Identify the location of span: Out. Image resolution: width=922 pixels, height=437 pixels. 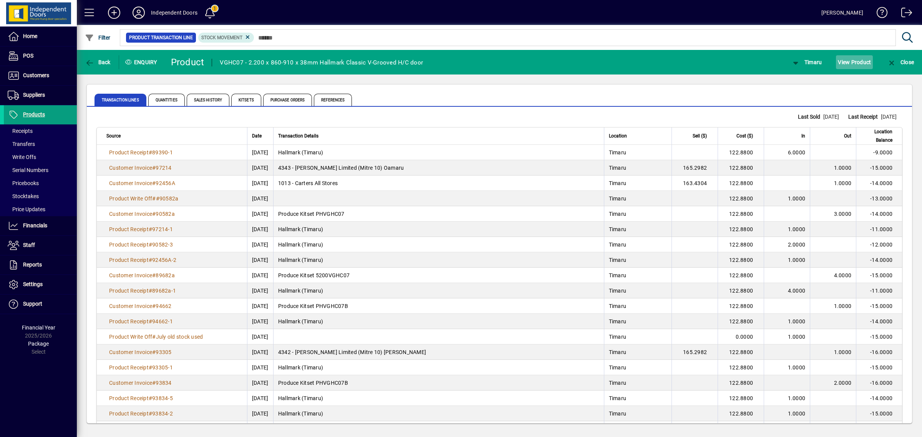
(848, 136).